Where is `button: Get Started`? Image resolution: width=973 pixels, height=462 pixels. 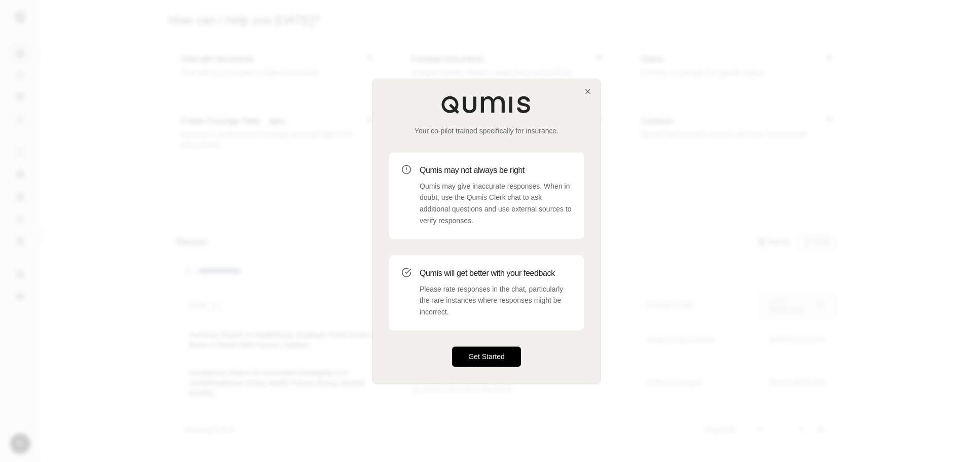
button: Get Started is located at coordinates (487, 356).